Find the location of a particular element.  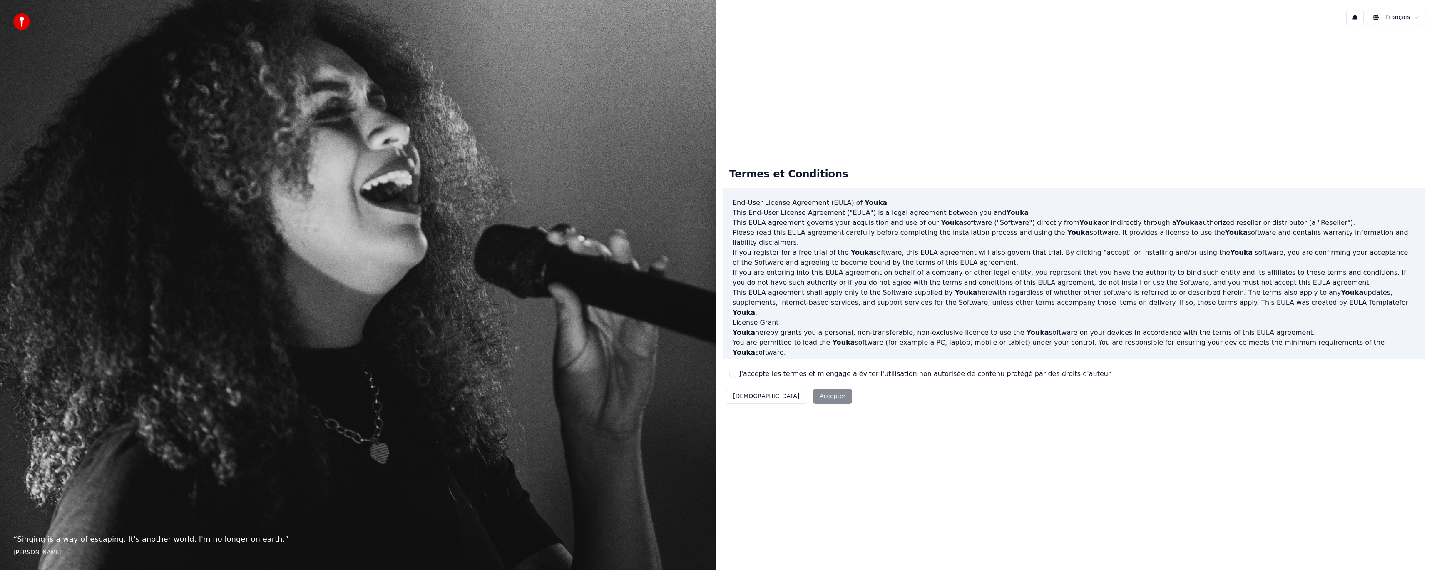

p: “ Singing is a way of escaping. It's another world. I'm no longer on earth. ” is located at coordinates (358, 539).